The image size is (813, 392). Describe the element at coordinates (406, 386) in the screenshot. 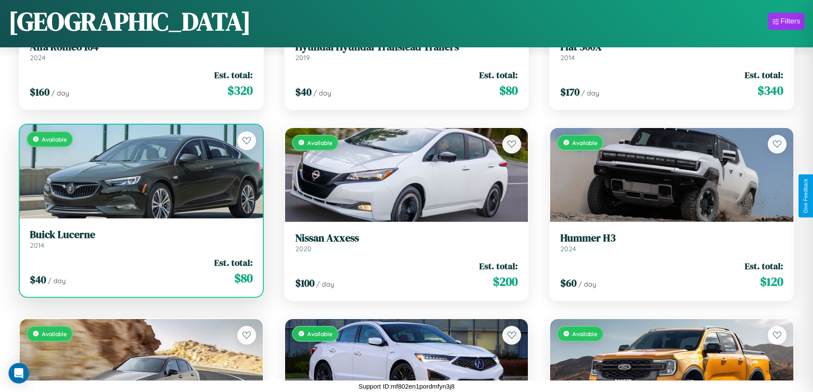

I see `p: Support ID: mf802en1pordmfyn3j8` at that location.